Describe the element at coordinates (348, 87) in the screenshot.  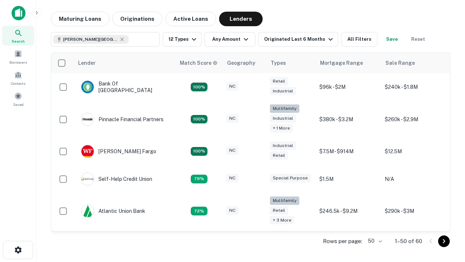
I see `td: $96k - $2M` at that location.